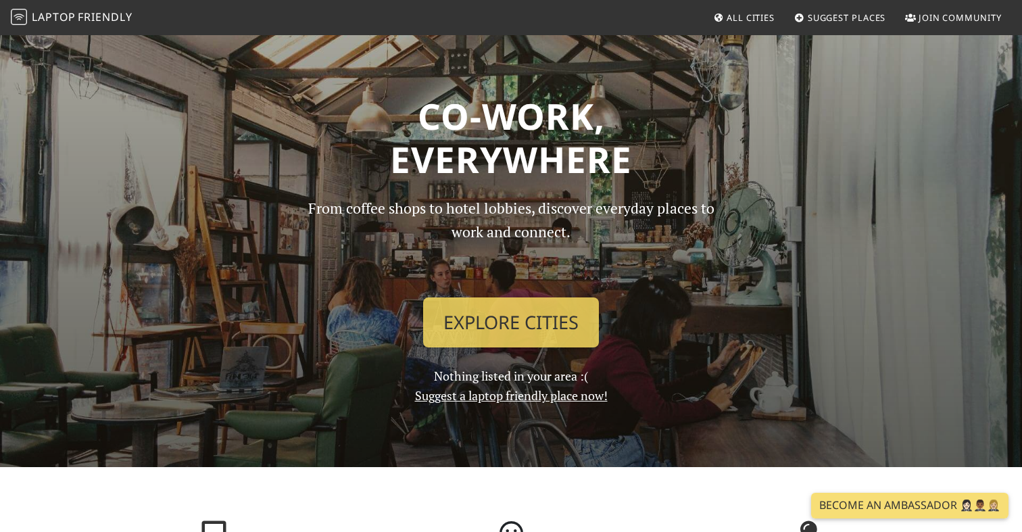 The height and width of the screenshot is (532, 1022). Describe the element at coordinates (511, 241) in the screenshot. I see `p: From coffee shops to hotel lobbies, discover everyday places to work and connect.` at that location.